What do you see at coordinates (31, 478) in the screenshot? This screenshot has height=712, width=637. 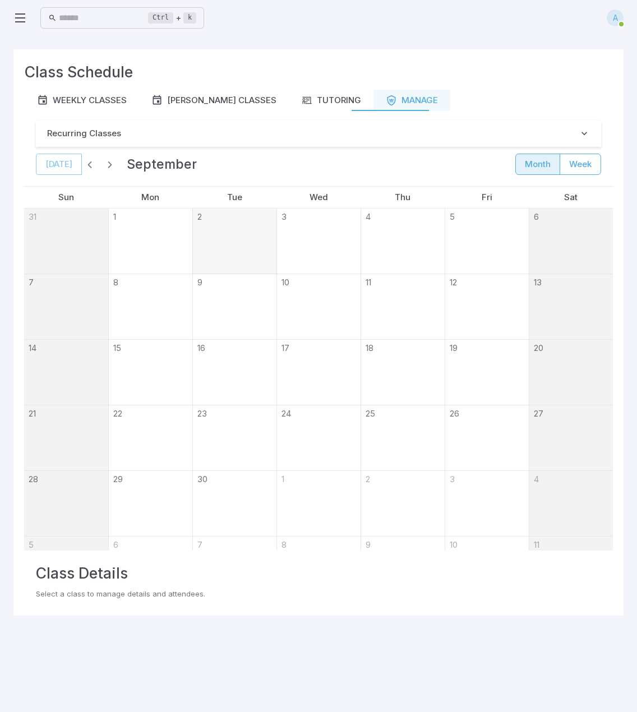 I see `a: September 28, 2025` at bounding box center [31, 478].